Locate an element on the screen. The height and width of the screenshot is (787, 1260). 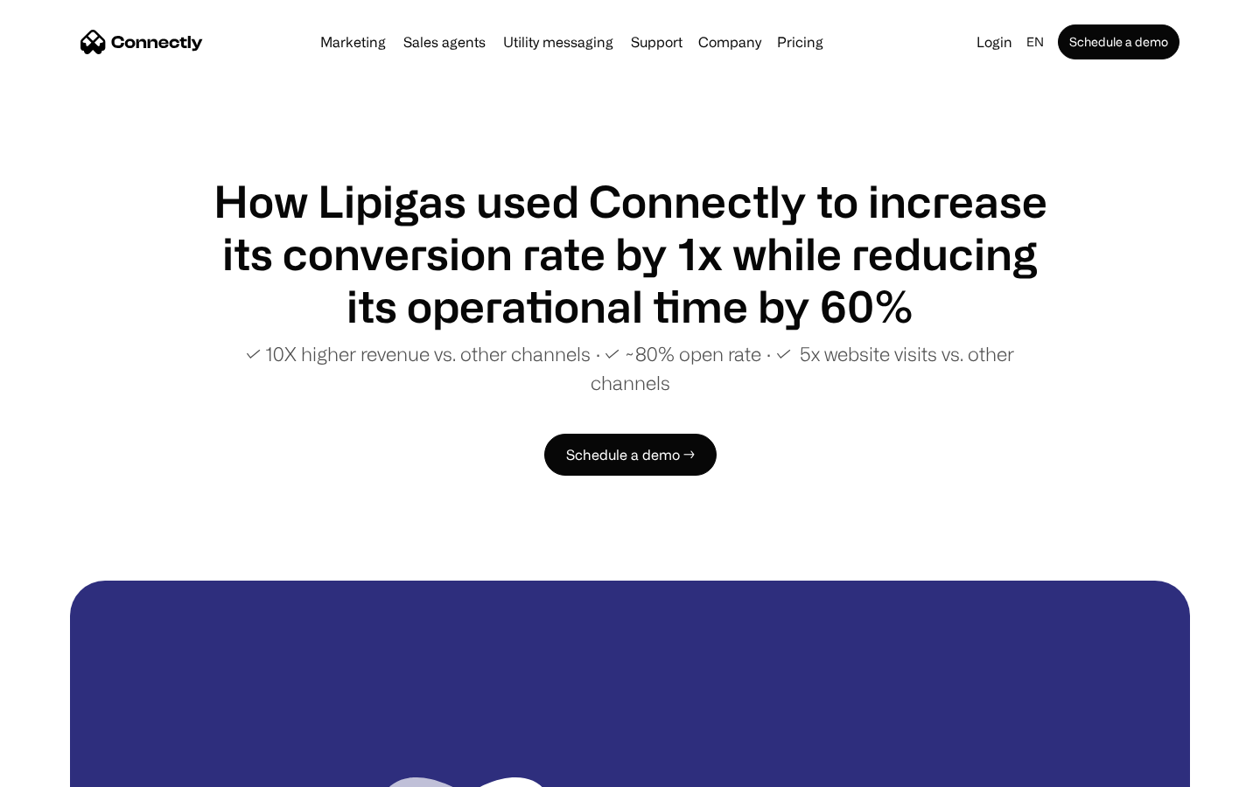
h1: How Lipigas used Connectly to increase its conversion rate by 1x while reducing its operational t... is located at coordinates (630, 254).